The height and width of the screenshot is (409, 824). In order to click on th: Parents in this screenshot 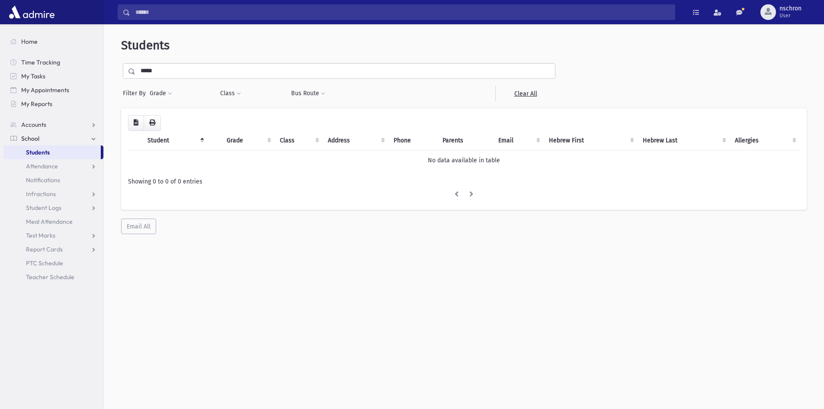, I will do `click(465, 140)`.